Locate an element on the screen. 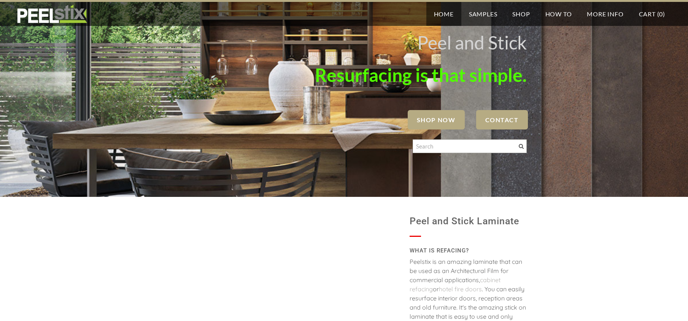 The width and height of the screenshot is (688, 321). h1: Peel and Stick Laminate is located at coordinates (468, 221).